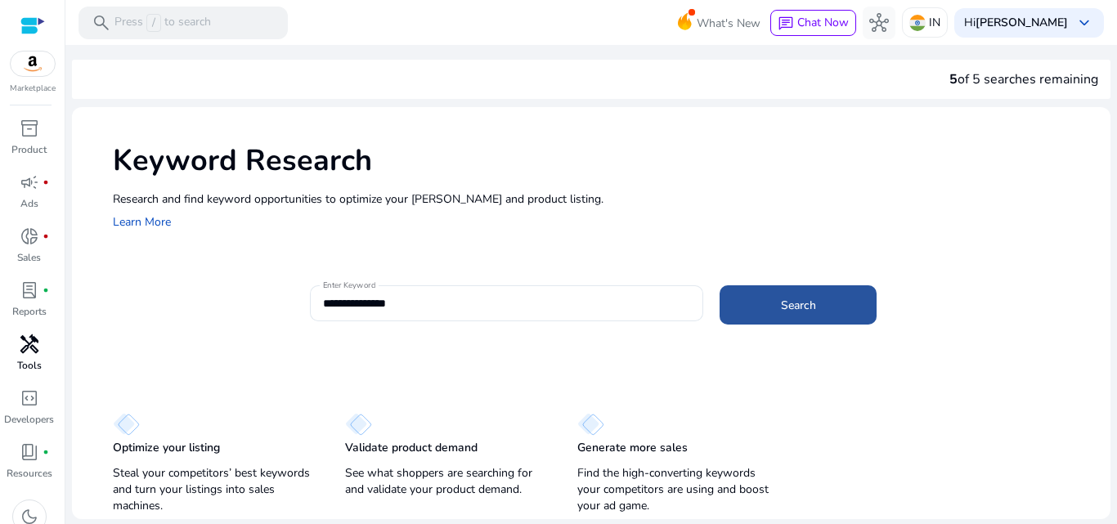 The height and width of the screenshot is (524, 1117). I want to click on img: amazon.svg, so click(33, 64).